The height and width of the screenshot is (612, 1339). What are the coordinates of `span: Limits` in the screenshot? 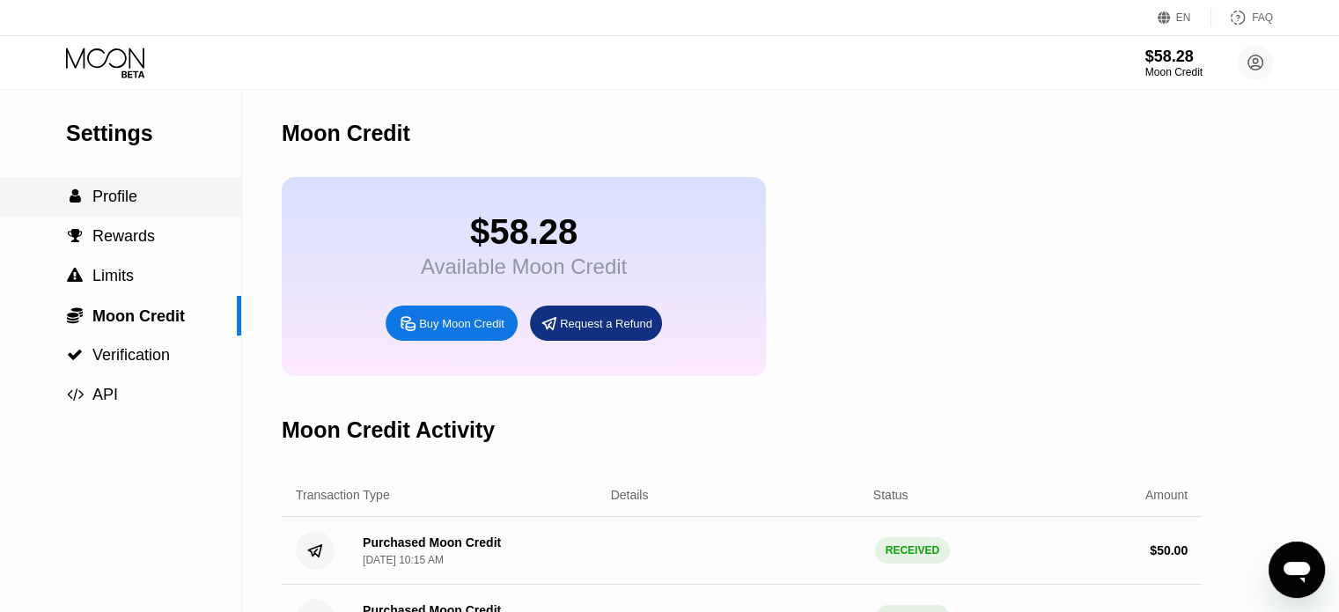 It's located at (113, 276).